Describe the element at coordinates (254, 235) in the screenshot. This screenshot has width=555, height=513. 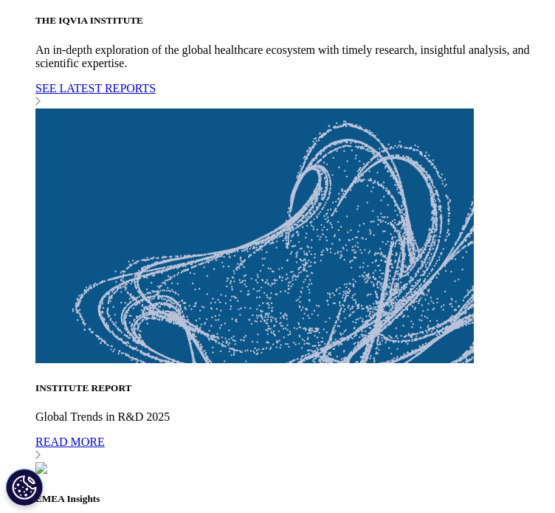
I see `img: iqi_rdtrends2025-listing-594x345.png` at that location.